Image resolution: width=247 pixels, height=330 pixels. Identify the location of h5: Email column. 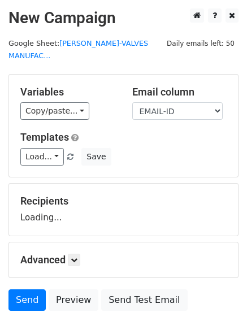
(180, 92).